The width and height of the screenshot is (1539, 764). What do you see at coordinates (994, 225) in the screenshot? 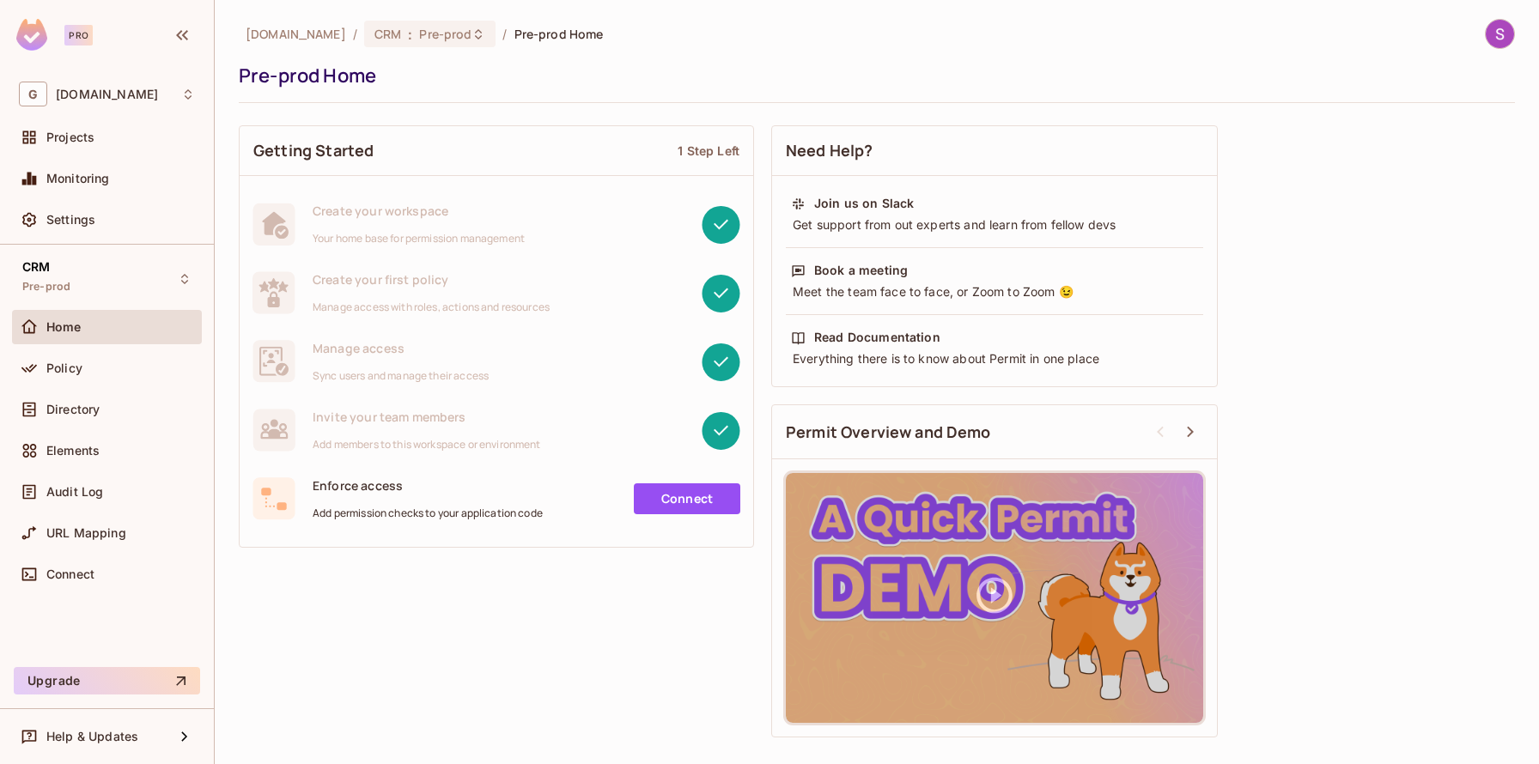
I see `div: Get support from out experts and learn from fellow devs` at bounding box center [994, 225].